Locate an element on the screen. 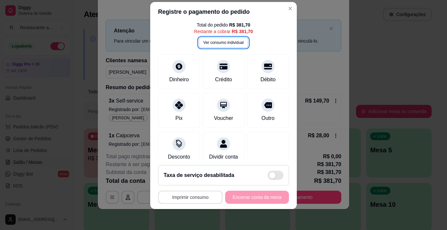  div: Total do pedido is located at coordinates (223, 25).